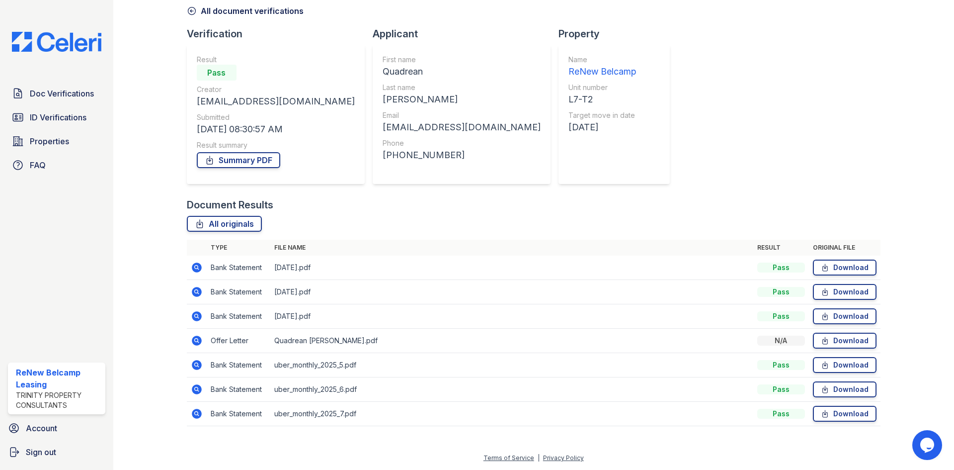 The height and width of the screenshot is (470, 954). What do you see at coordinates (602, 87) in the screenshot?
I see `div: Unit number` at bounding box center [602, 87].